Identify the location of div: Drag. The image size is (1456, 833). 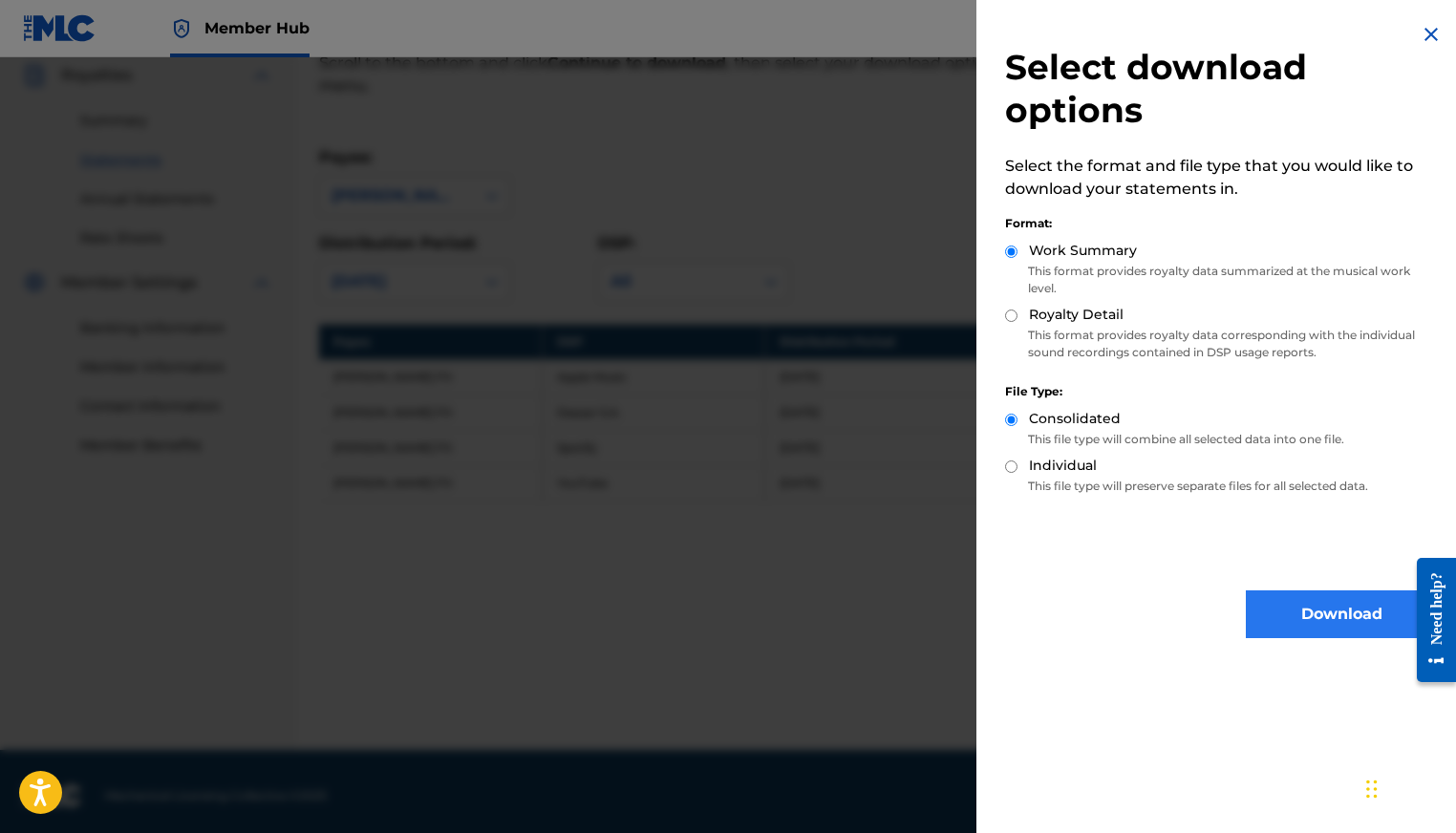
(1373, 789).